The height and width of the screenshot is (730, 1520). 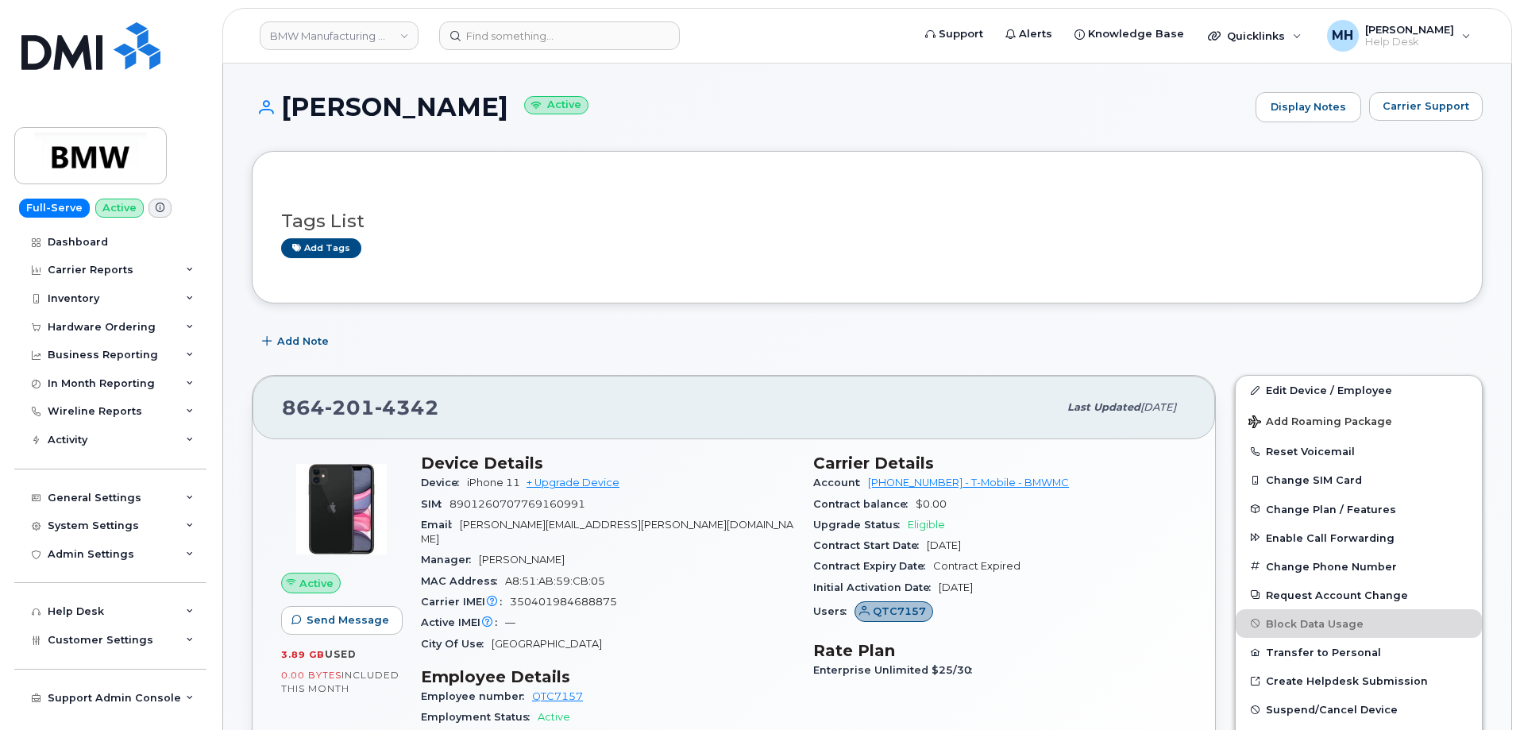 What do you see at coordinates (297, 342) in the screenshot?
I see `button: Add Note` at bounding box center [297, 342].